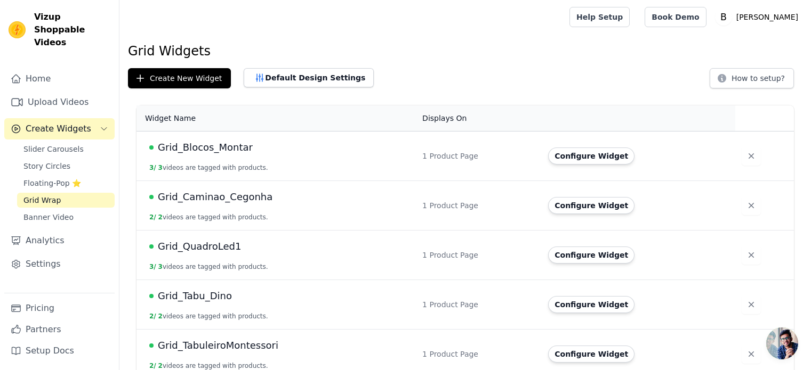  What do you see at coordinates (52, 183) in the screenshot?
I see `span: Floating-Pop ⭐` at bounding box center [52, 183].